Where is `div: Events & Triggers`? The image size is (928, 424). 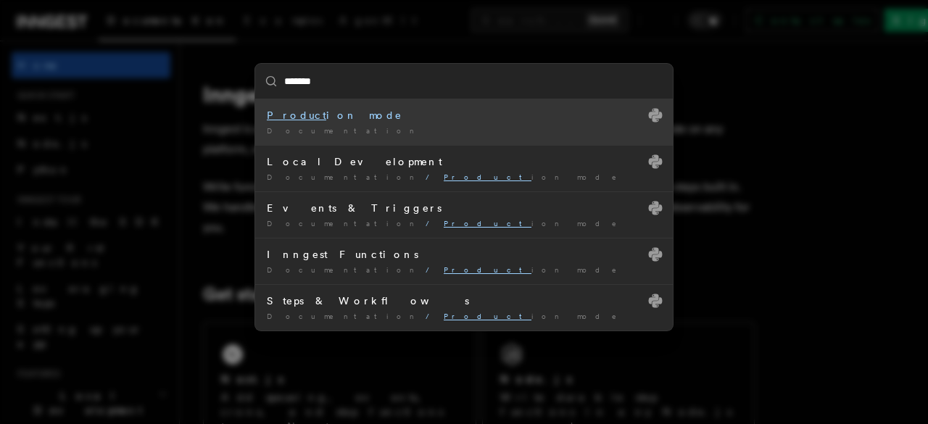 div: Events & Triggers is located at coordinates (464, 208).